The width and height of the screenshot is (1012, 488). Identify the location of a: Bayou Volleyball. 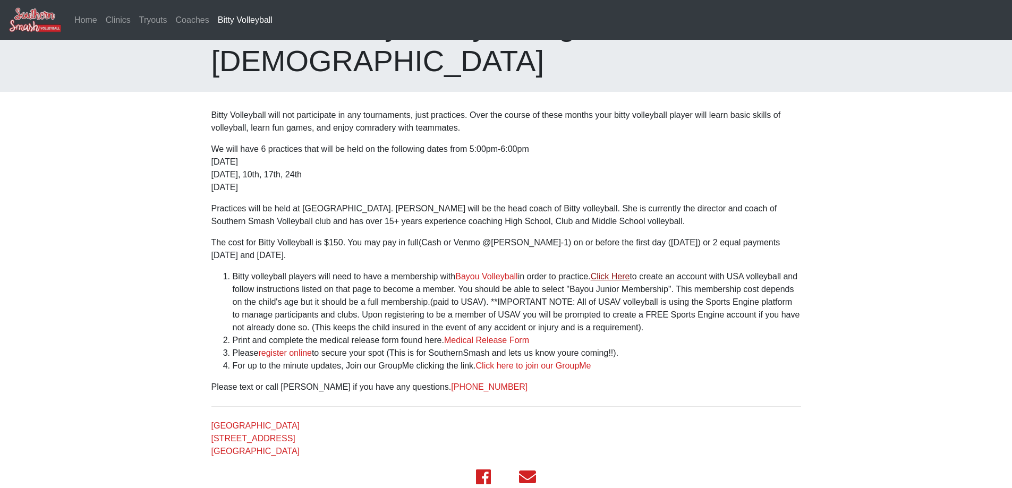
(486, 276).